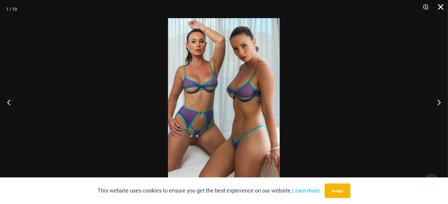 The height and width of the screenshot is (204, 448). What do you see at coordinates (437, 102) in the screenshot?
I see `button: Next` at bounding box center [437, 102].